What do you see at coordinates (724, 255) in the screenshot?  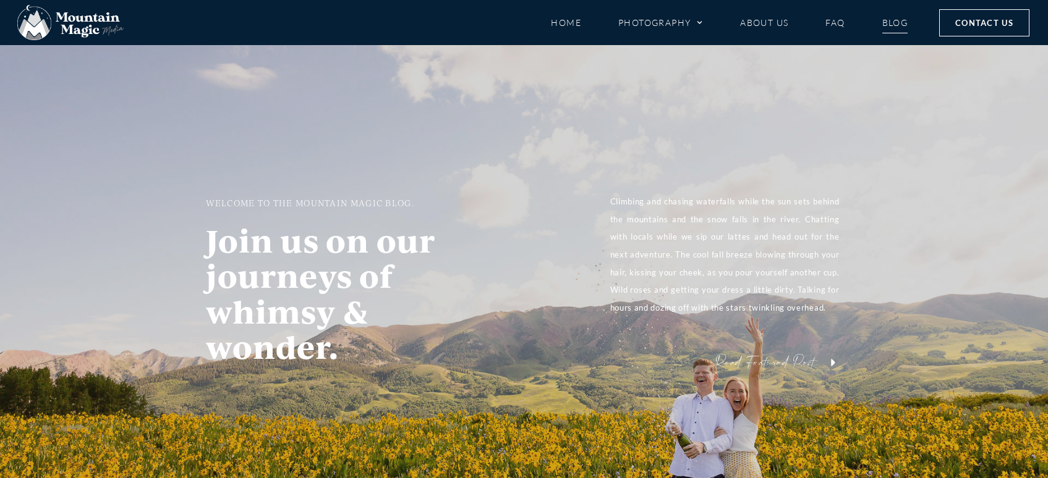 I see `p: Climbing and chasing waterfalls while the sun sets behind the mountains and the snow falls in the...` at bounding box center [724, 255].